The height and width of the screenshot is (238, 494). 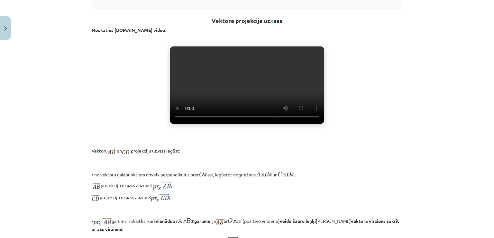 What do you see at coordinates (247, 173) in the screenshot?
I see `p: • no vektoru galapunktiem novelk perpendikulus pret asi, iegūstot nogriežņus un ;` at bounding box center [247, 173].